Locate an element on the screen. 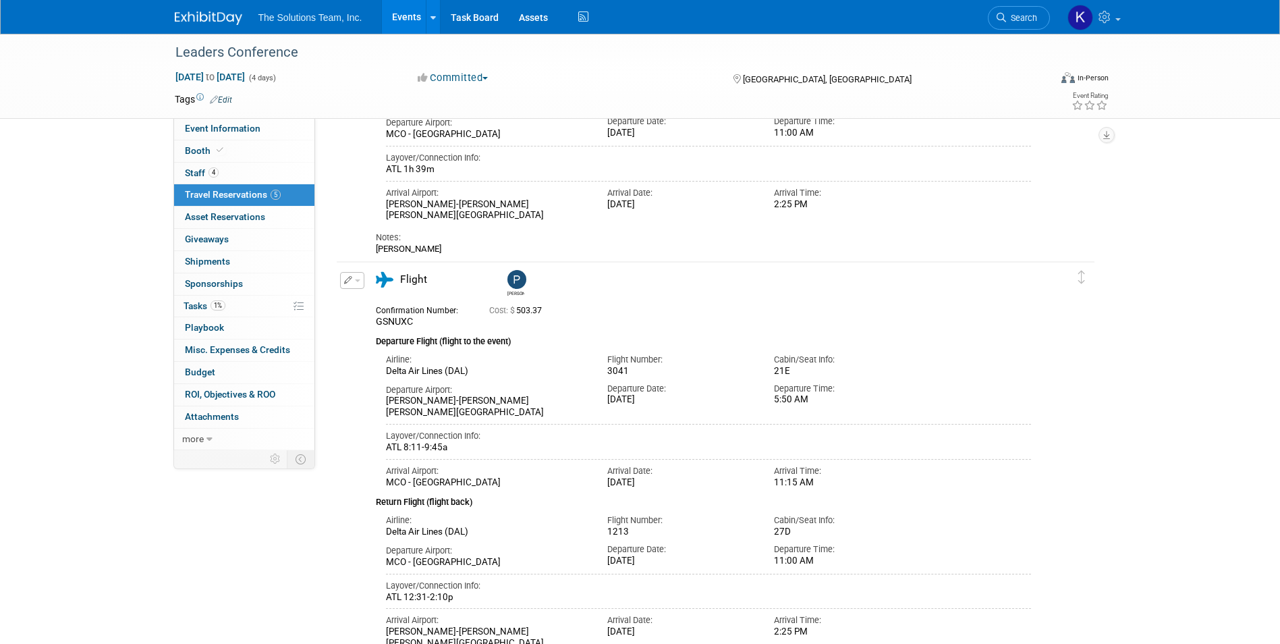  i: Click and drag to move item is located at coordinates (1082, 277).